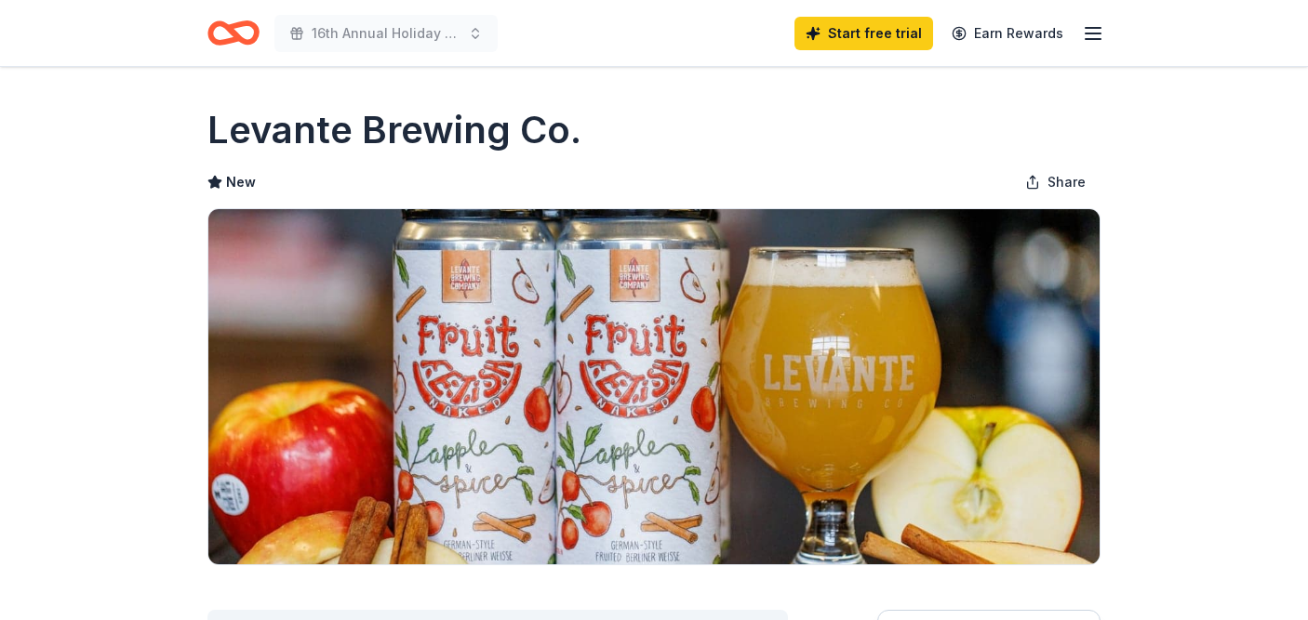 The width and height of the screenshot is (1308, 620). I want to click on span: New, so click(241, 182).